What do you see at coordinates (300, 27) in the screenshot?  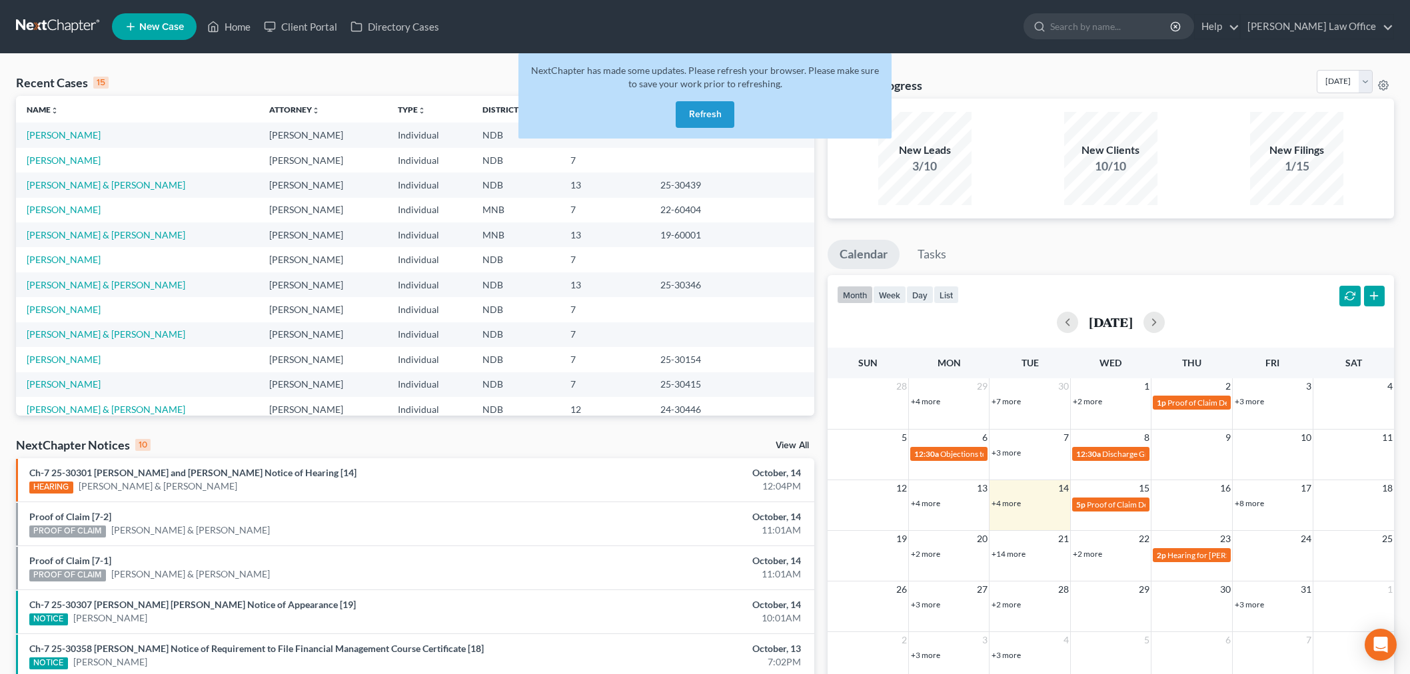 I see `a: Client Portal` at bounding box center [300, 27].